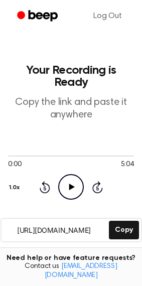 This screenshot has width=142, height=286. Describe the element at coordinates (15, 165) in the screenshot. I see `span: 0:00` at that location.